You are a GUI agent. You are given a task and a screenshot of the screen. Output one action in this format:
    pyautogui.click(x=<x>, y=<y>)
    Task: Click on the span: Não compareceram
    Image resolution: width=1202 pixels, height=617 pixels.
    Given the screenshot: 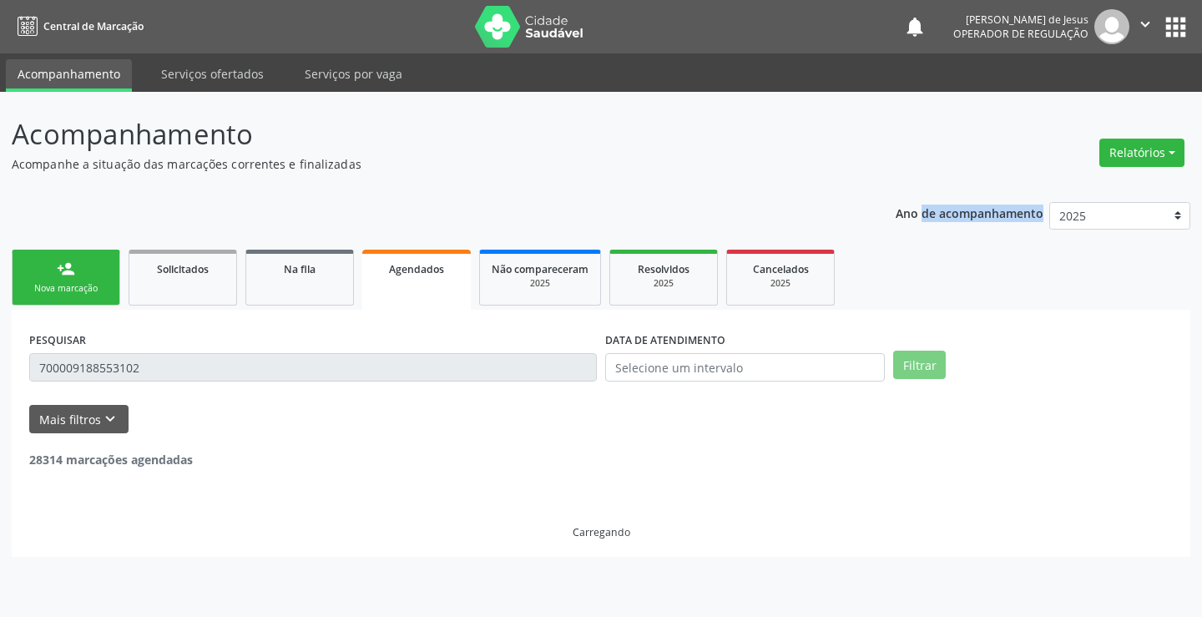 What is the action you would take?
    pyautogui.click(x=540, y=269)
    